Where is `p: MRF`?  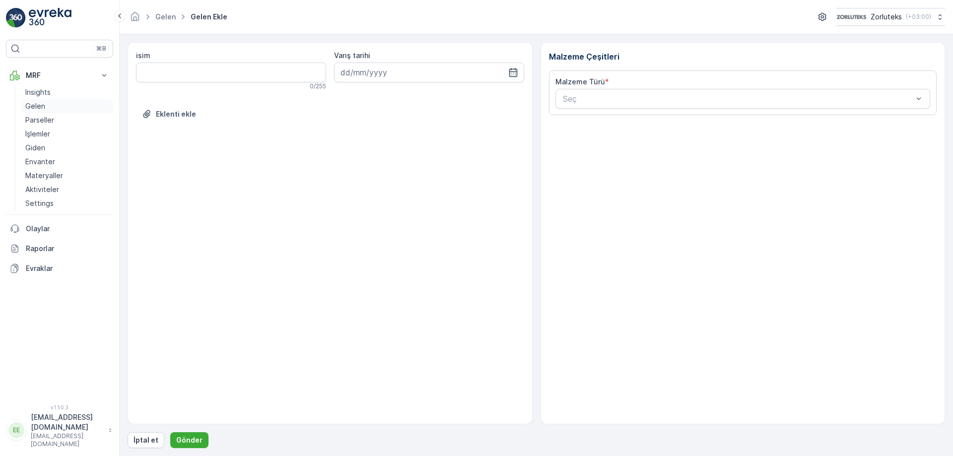 p: MRF is located at coordinates (60, 75).